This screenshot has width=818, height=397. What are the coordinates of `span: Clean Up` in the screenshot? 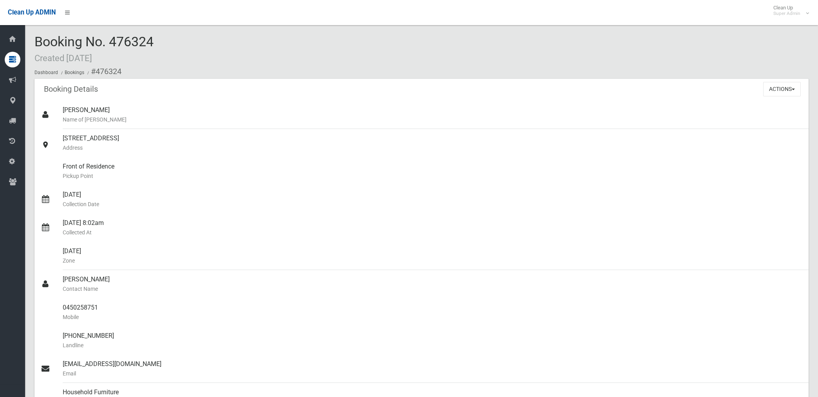 It's located at (788, 11).